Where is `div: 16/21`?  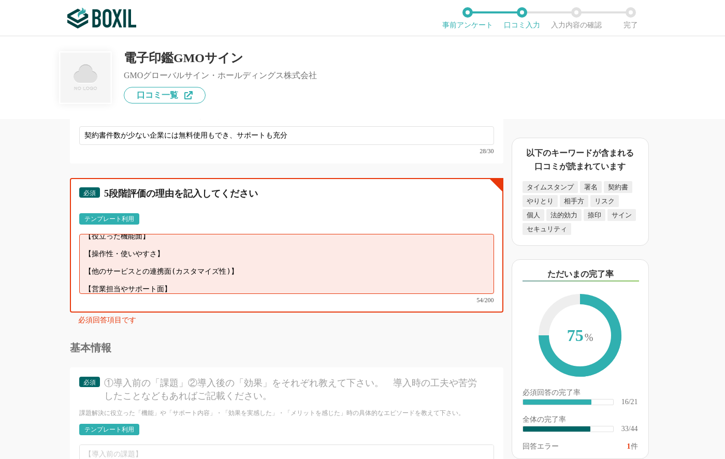 div: 16/21 is located at coordinates (630, 403).